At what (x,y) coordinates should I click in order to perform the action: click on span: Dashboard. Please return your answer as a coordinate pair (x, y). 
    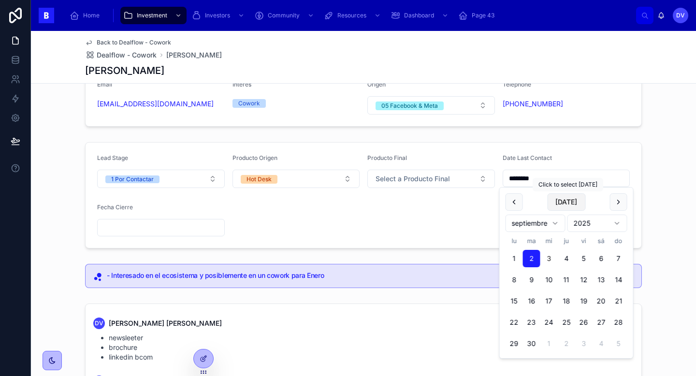
    Looking at the image, I should click on (419, 15).